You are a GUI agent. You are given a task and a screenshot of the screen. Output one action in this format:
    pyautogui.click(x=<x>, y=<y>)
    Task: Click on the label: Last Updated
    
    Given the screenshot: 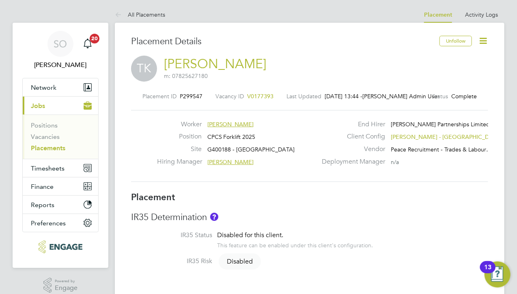 What is the action you would take?
    pyautogui.click(x=304, y=96)
    